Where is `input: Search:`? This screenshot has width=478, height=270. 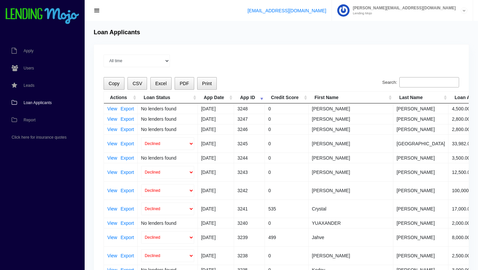
input: Search: is located at coordinates (429, 82).